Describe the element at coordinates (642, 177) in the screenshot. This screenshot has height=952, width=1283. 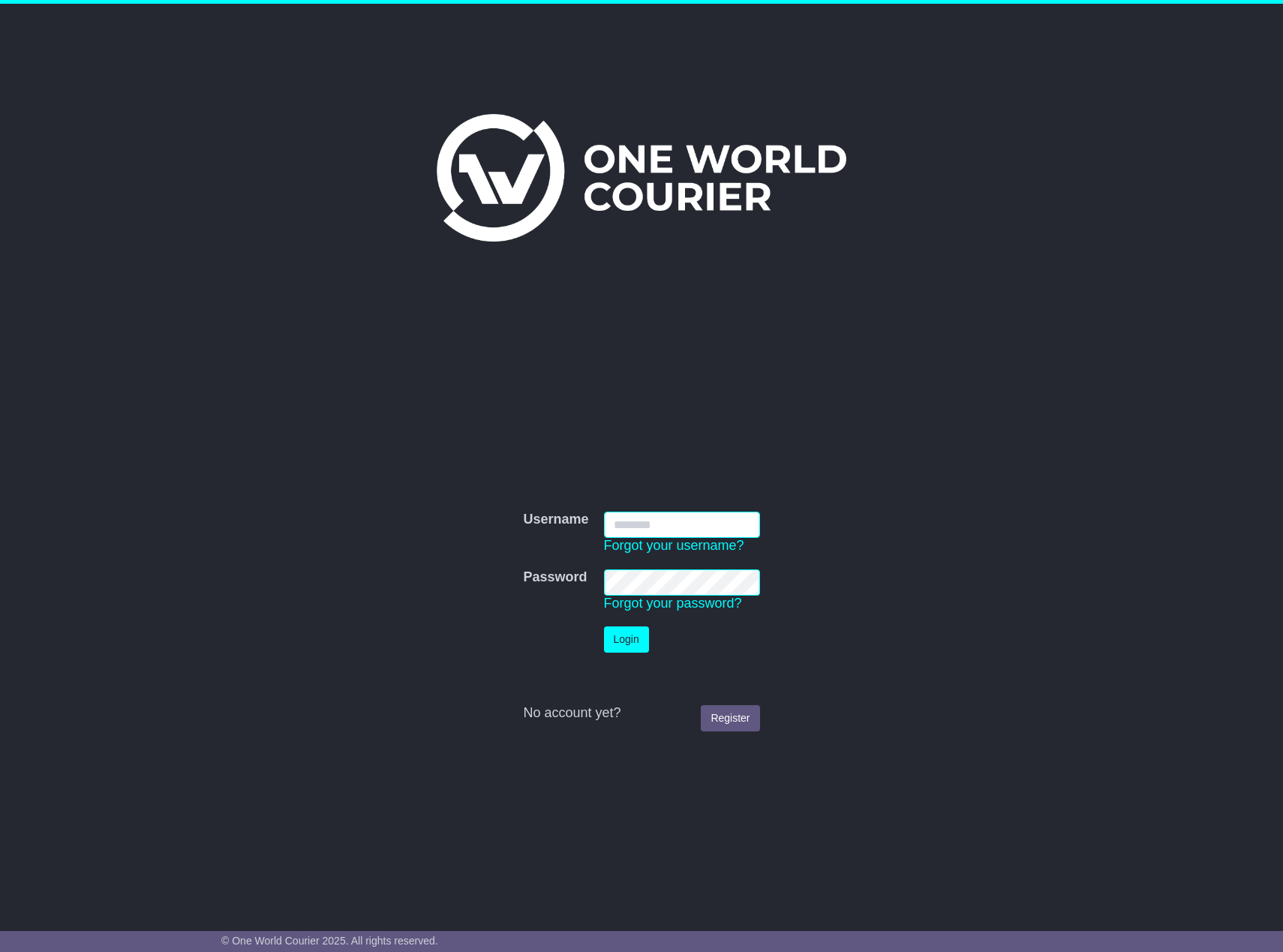
I see `img: One World` at that location.